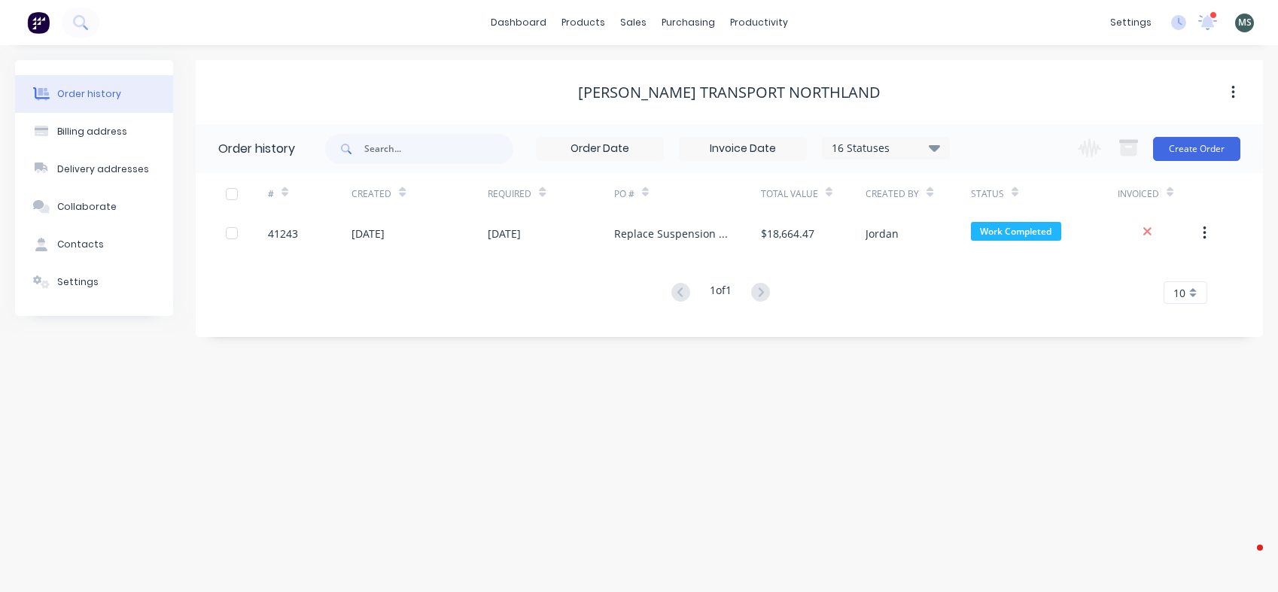  What do you see at coordinates (519, 23) in the screenshot?
I see `a: dashboard` at bounding box center [519, 23].